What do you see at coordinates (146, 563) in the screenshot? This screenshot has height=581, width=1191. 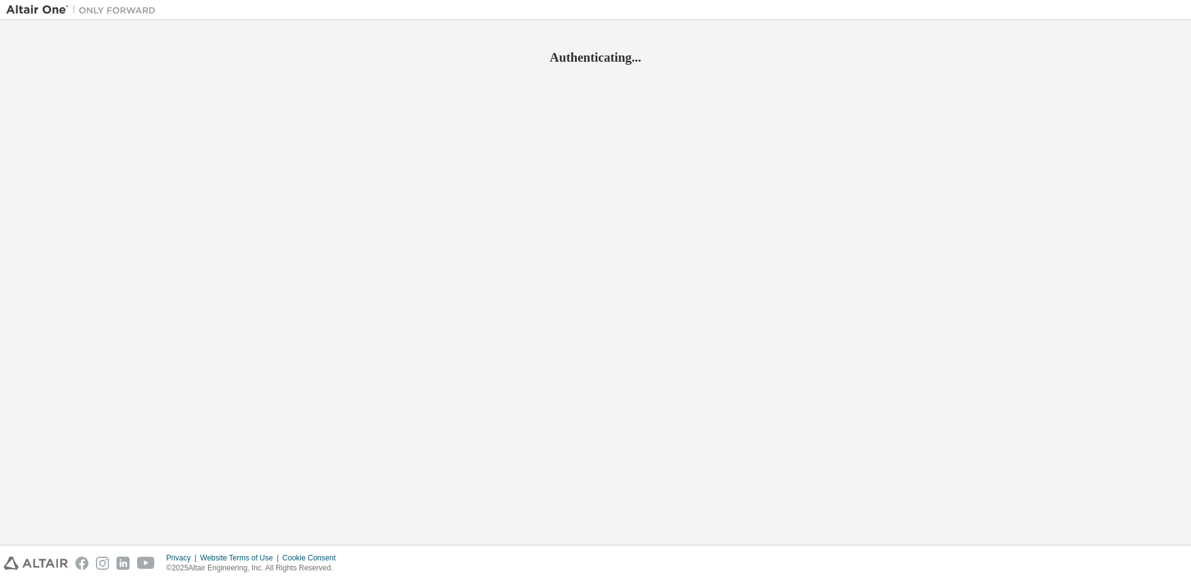 I see `img: youtube.svg` at bounding box center [146, 563].